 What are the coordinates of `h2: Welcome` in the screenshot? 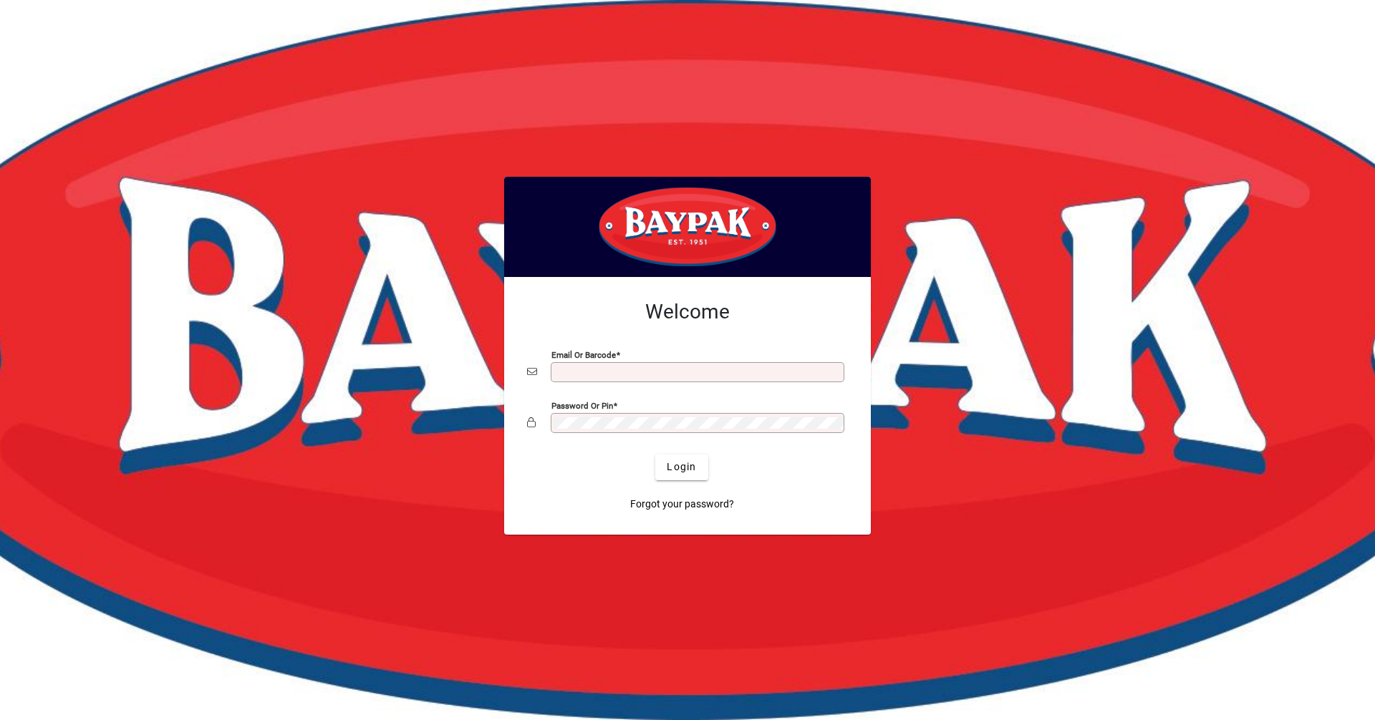 It's located at (687, 312).